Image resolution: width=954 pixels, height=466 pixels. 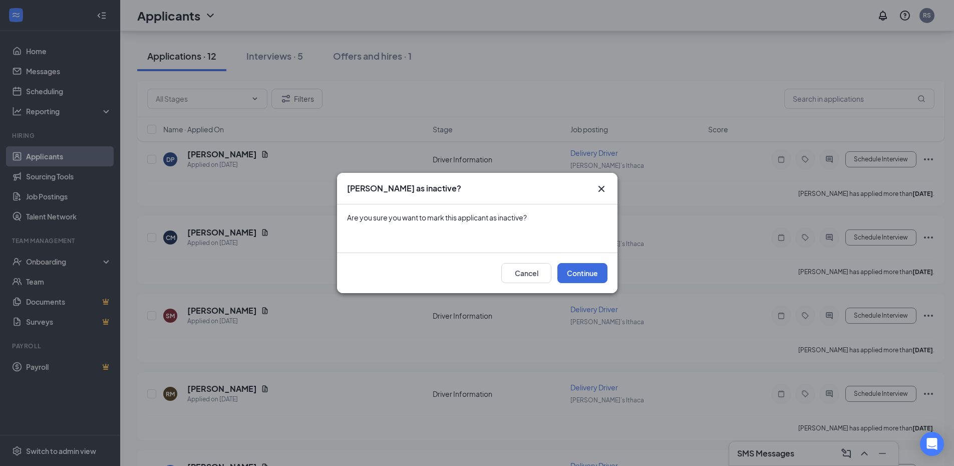 What do you see at coordinates (932, 444) in the screenshot?
I see `div: Open Intercom Messenger` at bounding box center [932, 444].